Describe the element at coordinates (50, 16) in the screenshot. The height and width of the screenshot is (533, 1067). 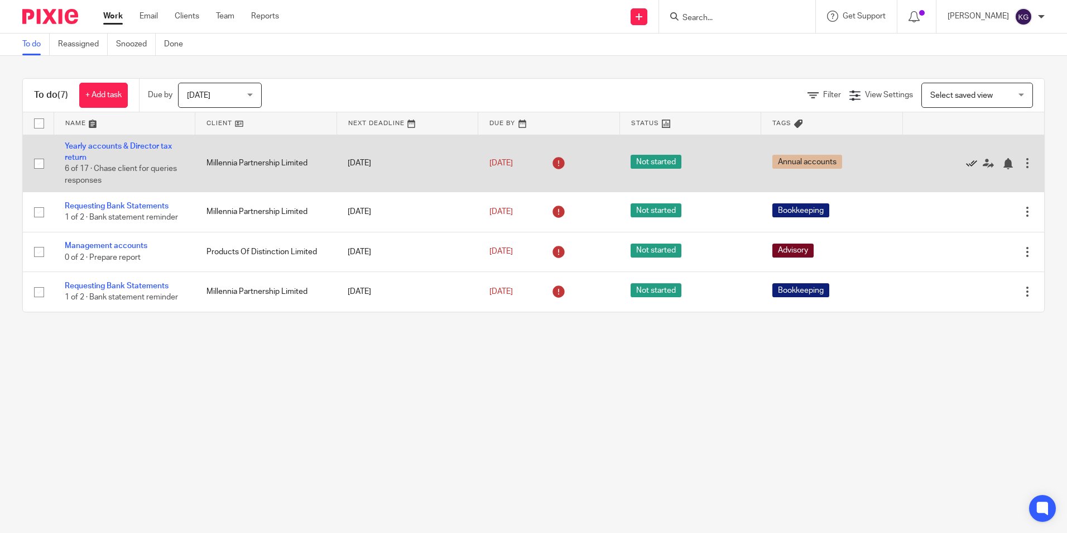
I see `img: Pixie` at that location.